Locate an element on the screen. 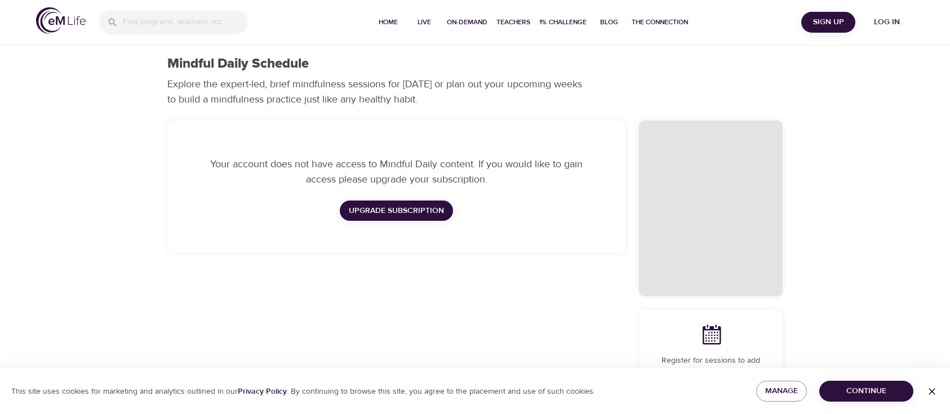 The width and height of the screenshot is (950, 414). button: Manage is located at coordinates (781, 391).